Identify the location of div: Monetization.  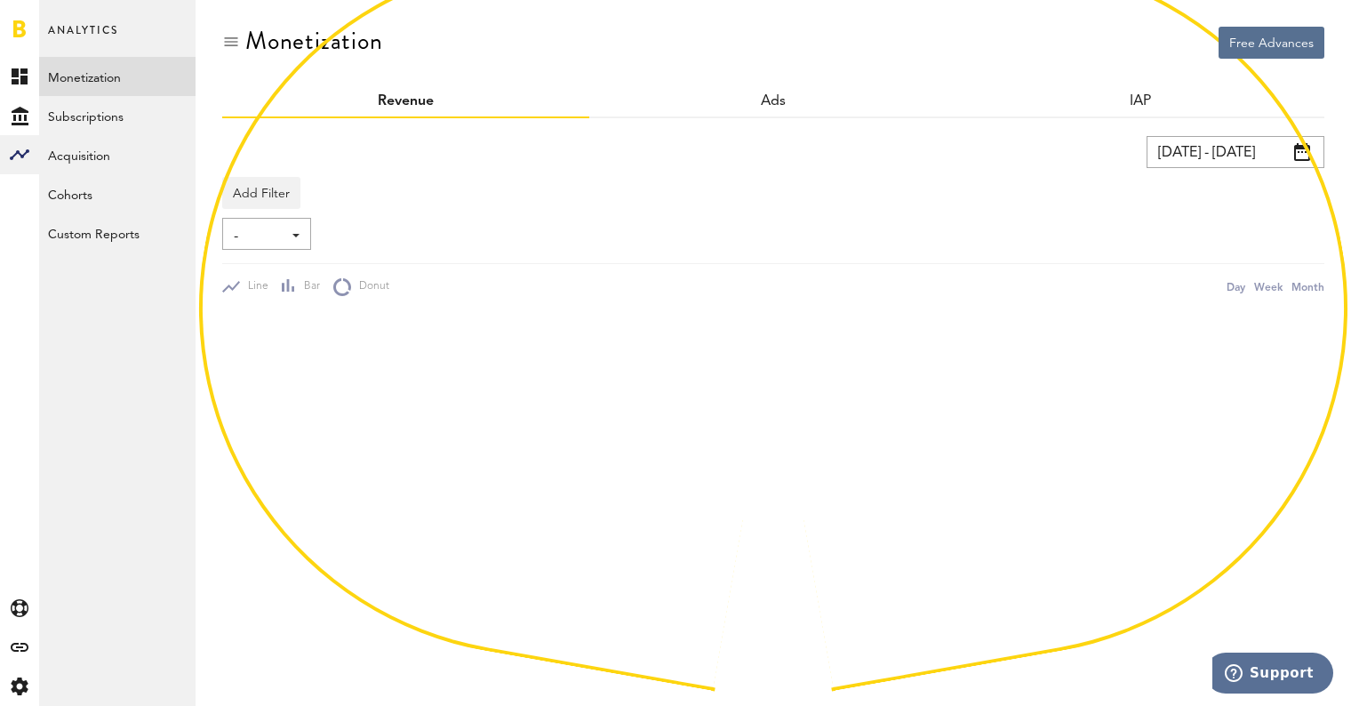
(314, 41).